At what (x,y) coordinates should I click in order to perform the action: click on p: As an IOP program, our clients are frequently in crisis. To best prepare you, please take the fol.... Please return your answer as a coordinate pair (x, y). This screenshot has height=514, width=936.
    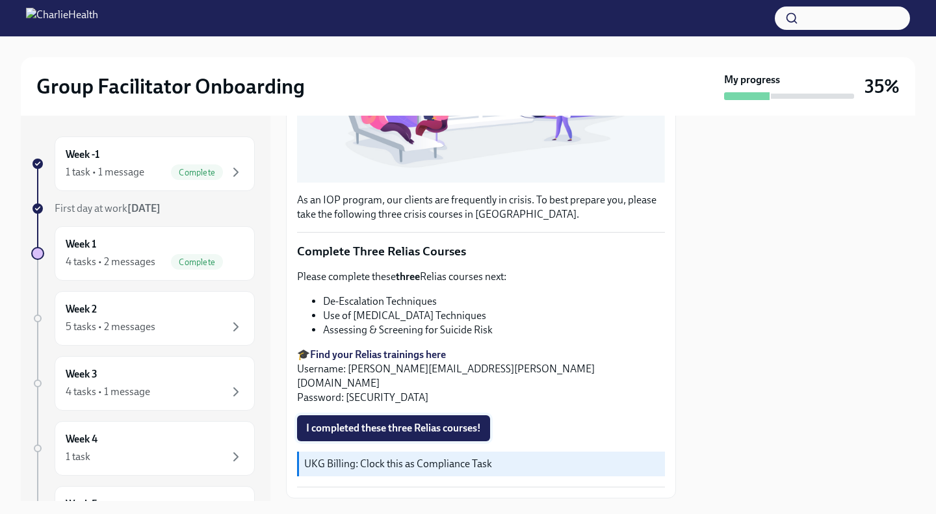
    Looking at the image, I should click on (481, 207).